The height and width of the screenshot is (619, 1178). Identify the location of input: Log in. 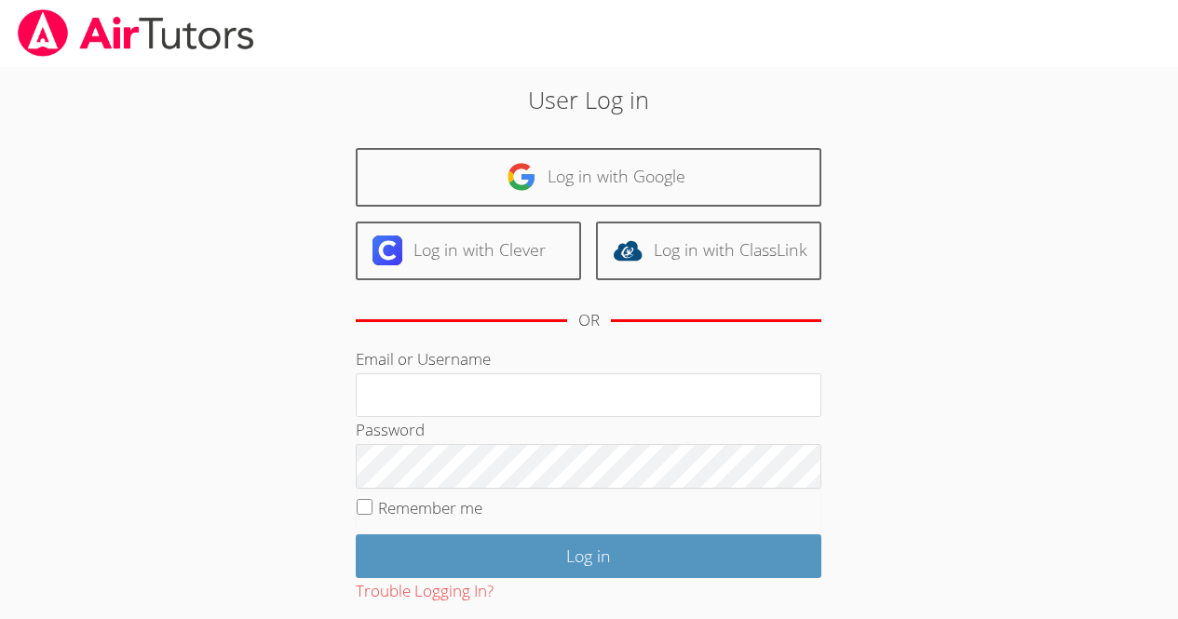
(589, 556).